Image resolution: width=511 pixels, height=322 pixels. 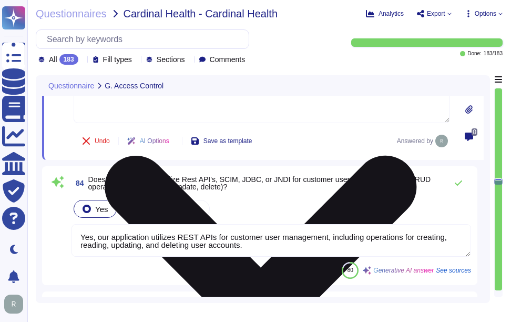 I want to click on span: Export, so click(x=436, y=14).